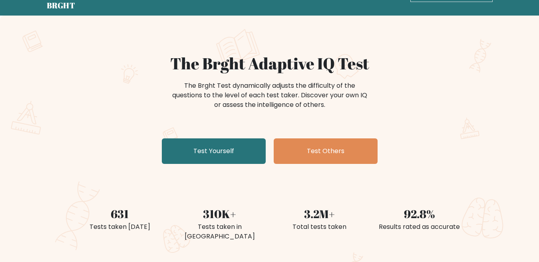 This screenshot has width=539, height=262. I want to click on div: The Brght Test dynamically adjusts the difficulty of the questions to the level of each test take..., so click(270, 95).